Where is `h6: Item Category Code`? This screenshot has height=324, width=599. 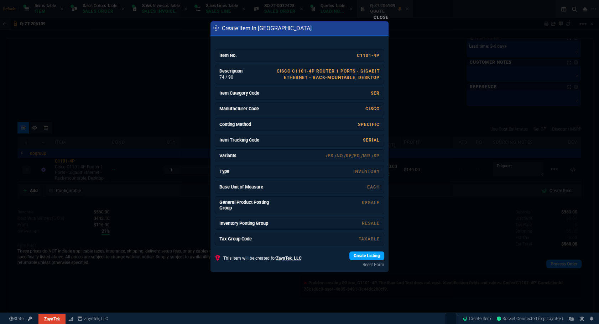 h6: Item Category Code is located at coordinates (246, 93).